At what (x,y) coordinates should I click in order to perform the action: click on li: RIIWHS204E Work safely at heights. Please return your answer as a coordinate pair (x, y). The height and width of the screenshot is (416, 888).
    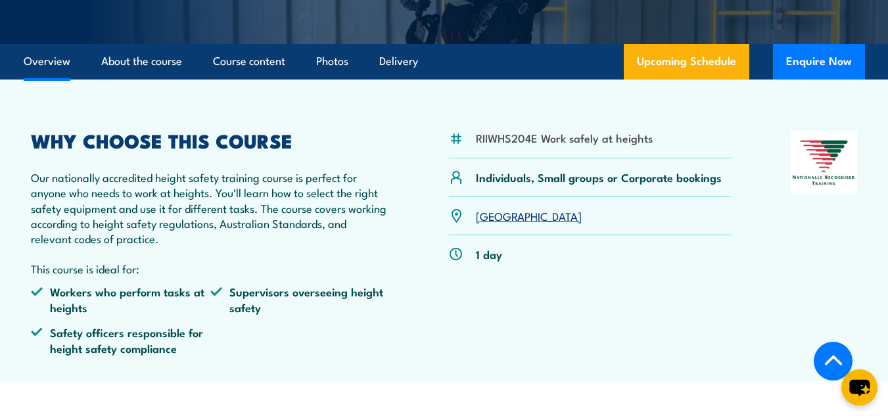
    Looking at the image, I should click on (564, 137).